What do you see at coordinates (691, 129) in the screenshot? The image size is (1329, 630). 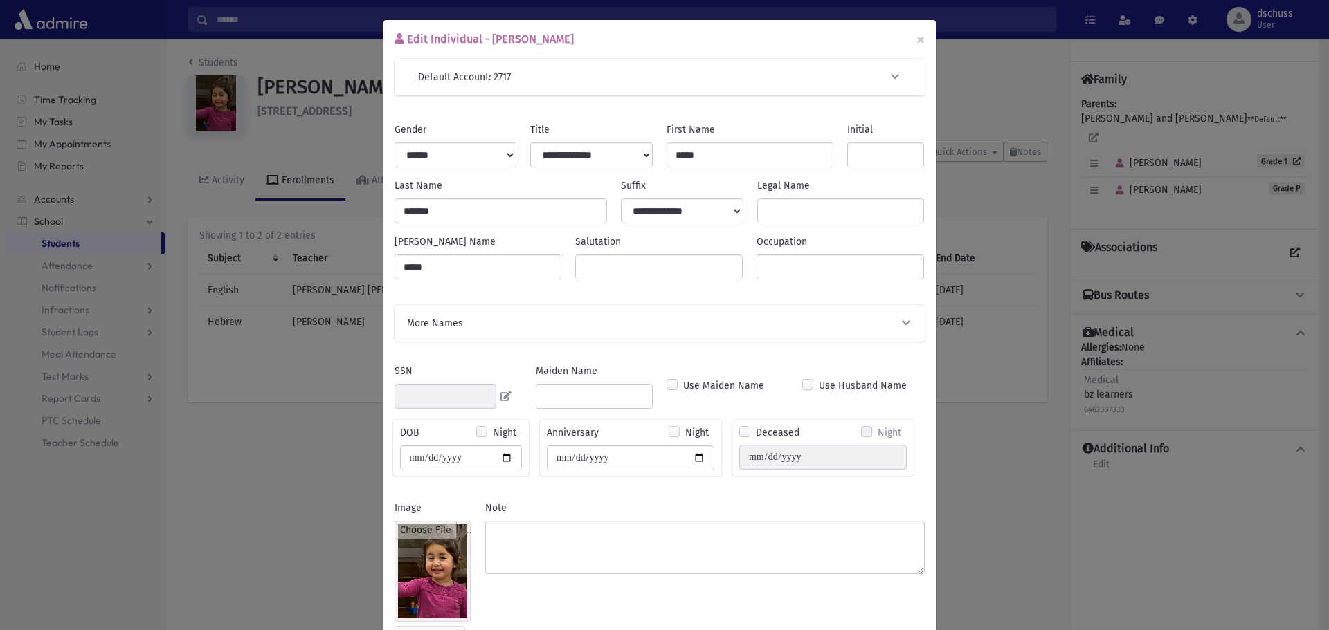 I see `label: First Name` at bounding box center [691, 129].